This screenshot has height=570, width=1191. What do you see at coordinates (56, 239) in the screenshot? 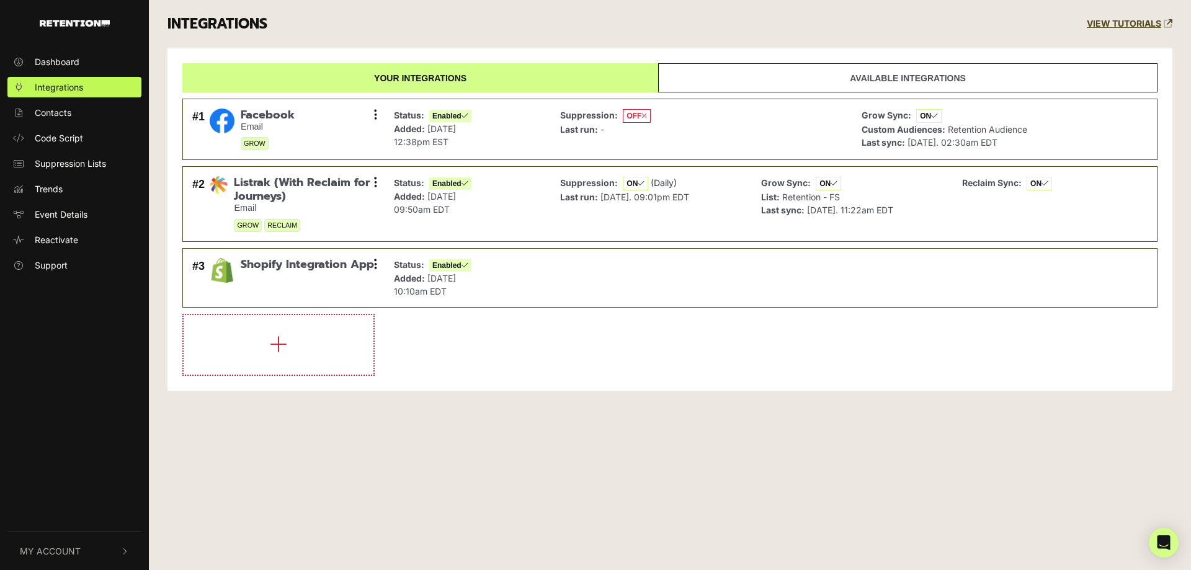
I see `span: Reactivate` at bounding box center [56, 239].